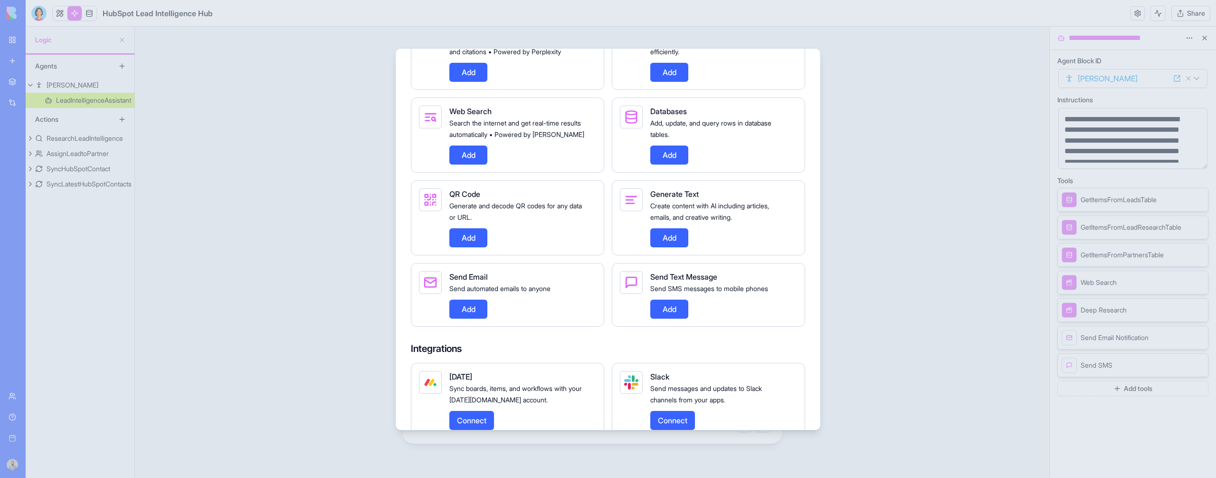 This screenshot has width=1216, height=478. What do you see at coordinates (469, 277) in the screenshot?
I see `span: Send Email` at bounding box center [469, 277].